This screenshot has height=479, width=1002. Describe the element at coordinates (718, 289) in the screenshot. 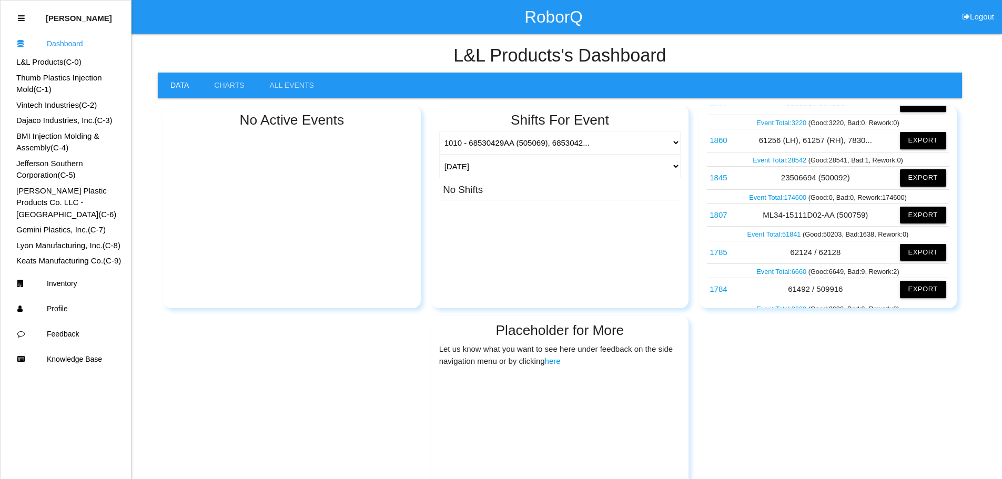

I see `a: 1784` at that location.